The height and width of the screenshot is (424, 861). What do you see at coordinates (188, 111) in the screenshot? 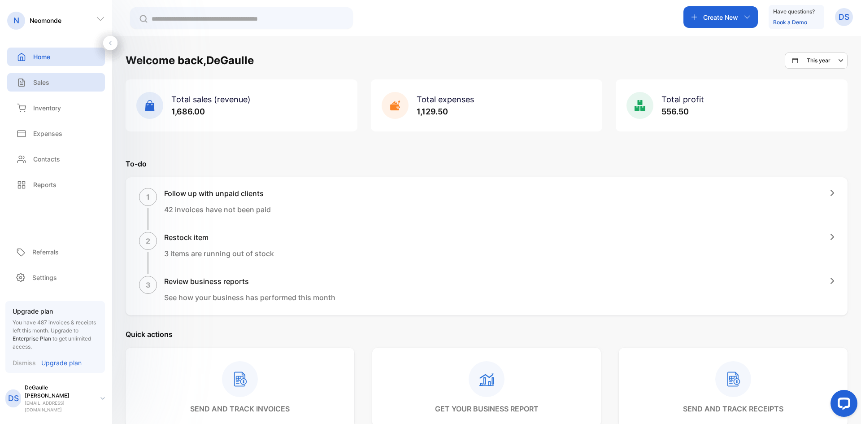
I see `span: 1,686.00` at bounding box center [188, 111].